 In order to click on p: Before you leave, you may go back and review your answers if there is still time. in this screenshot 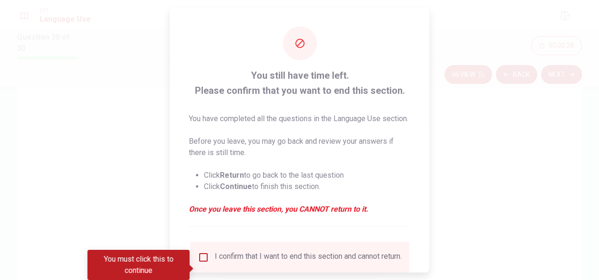, I will do `click(300, 147)`.